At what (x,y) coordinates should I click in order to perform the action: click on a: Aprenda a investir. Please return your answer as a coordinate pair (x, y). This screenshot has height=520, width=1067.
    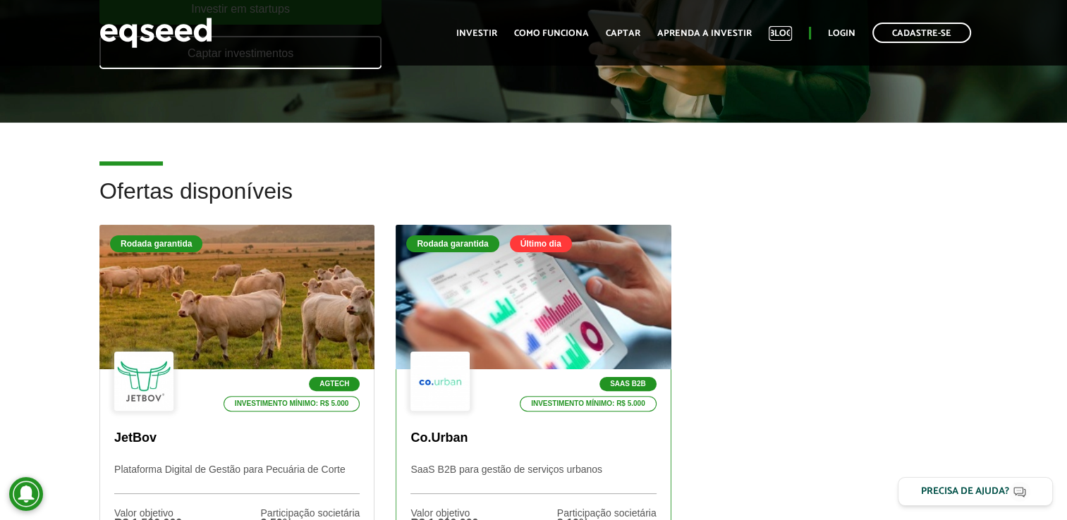
    Looking at the image, I should click on (704, 33).